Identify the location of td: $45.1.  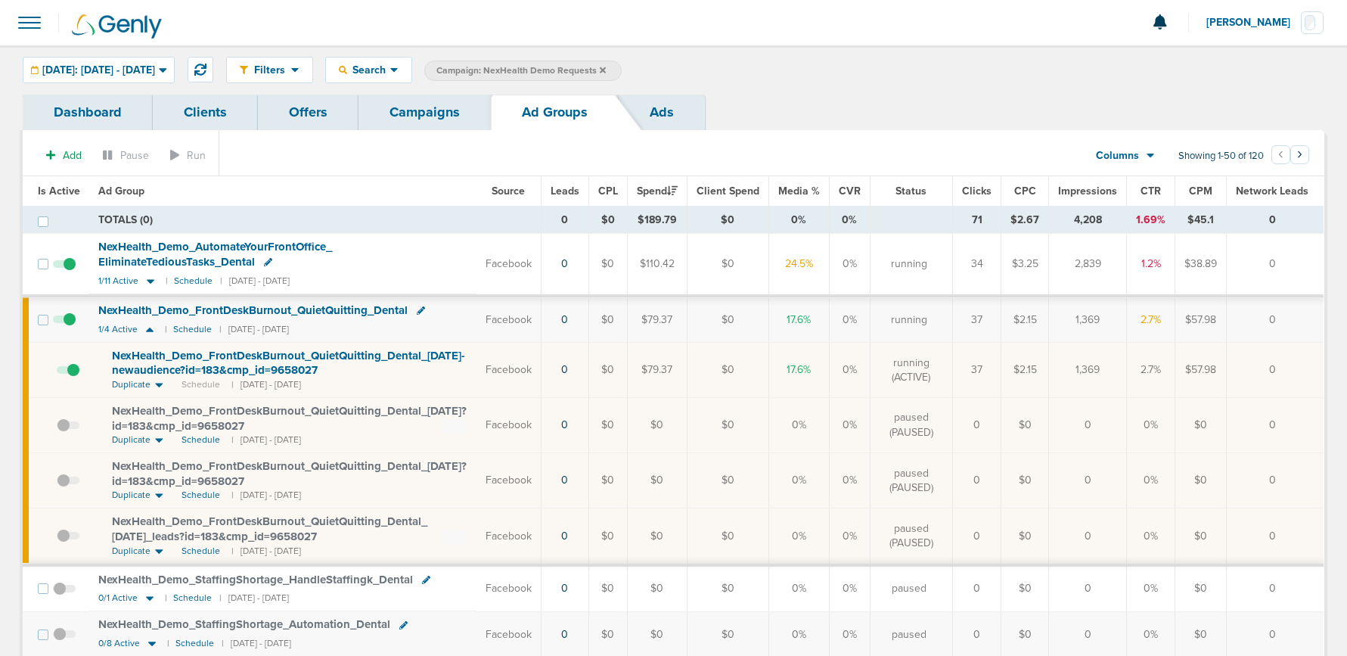
(1201, 220).